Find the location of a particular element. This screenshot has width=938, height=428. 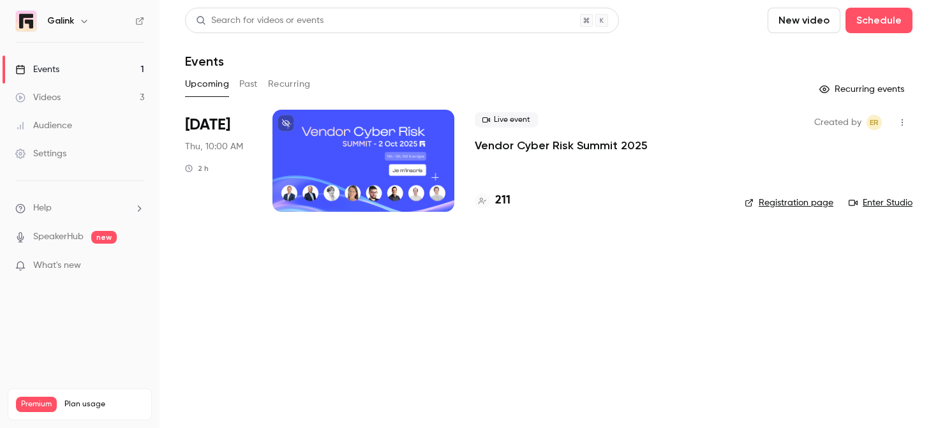

span: new is located at coordinates (104, 237).